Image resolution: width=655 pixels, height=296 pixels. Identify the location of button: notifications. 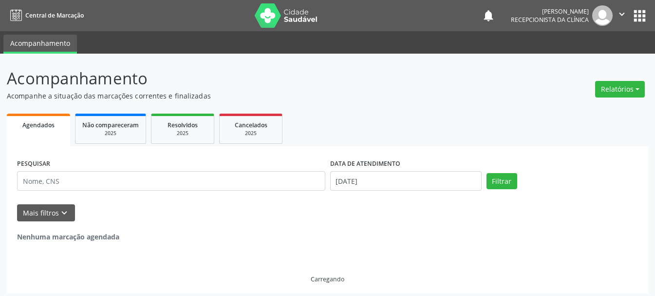
(489, 16).